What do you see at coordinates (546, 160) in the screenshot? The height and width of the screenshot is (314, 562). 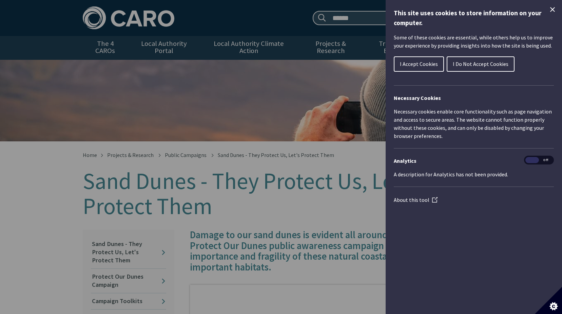 I see `span: Off` at bounding box center [546, 160].